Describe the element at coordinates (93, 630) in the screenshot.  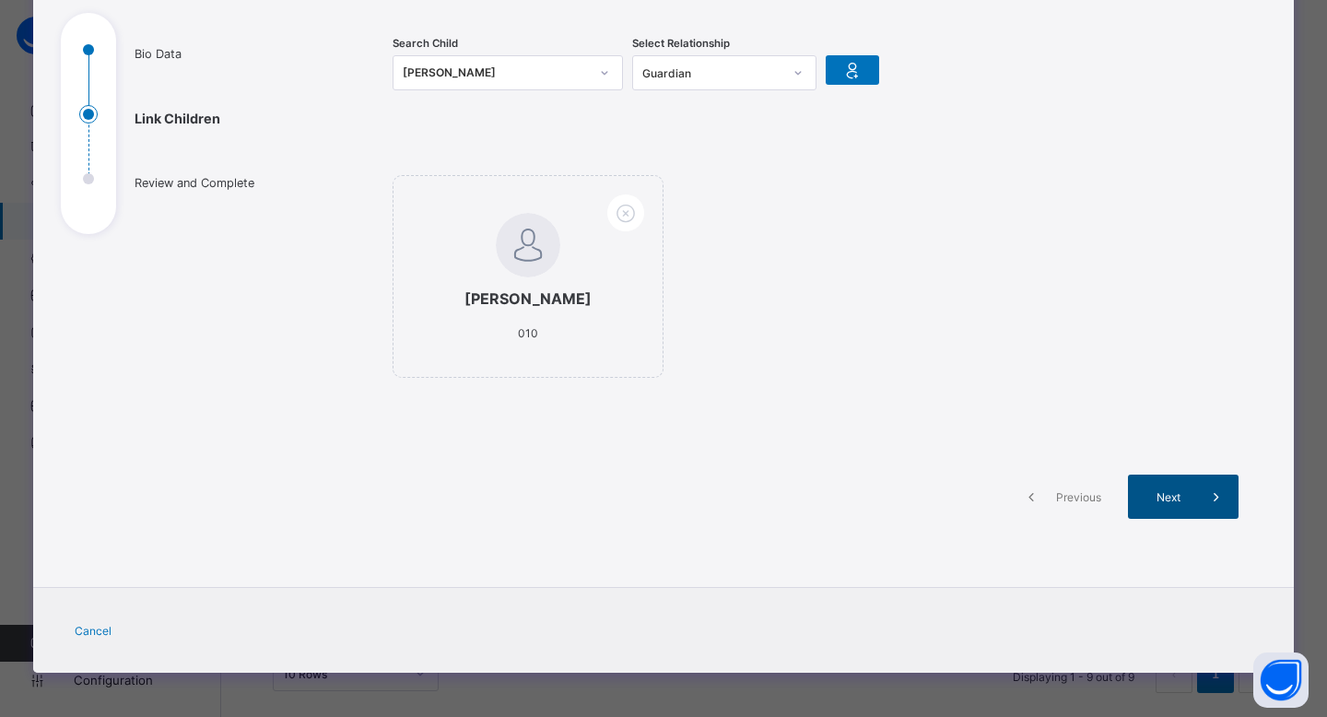
I see `span: Cancel` at that location.